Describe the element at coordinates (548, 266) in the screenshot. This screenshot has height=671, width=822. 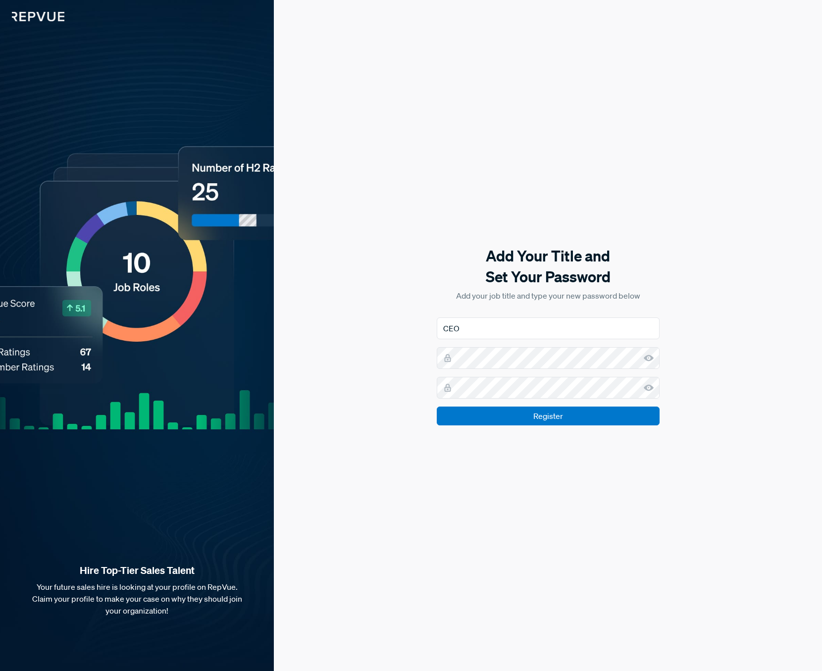
I see `h5: Add Your Title and Set Your Password` at that location.